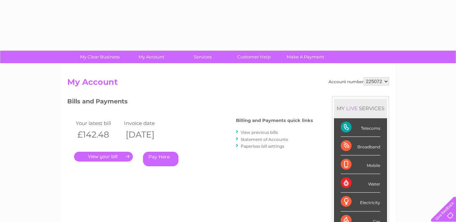 This screenshot has width=456, height=222. I want to click on h4: Billing and Payments quick links, so click(274, 120).